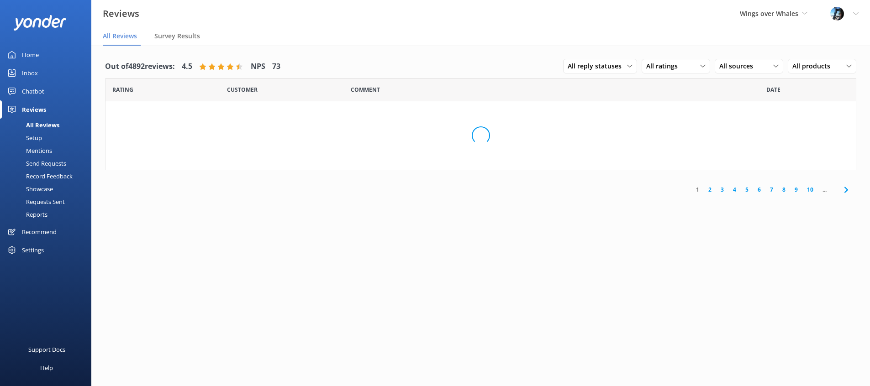 Image resolution: width=870 pixels, height=386 pixels. Describe the element at coordinates (48, 163) in the screenshot. I see `a: Send Requests` at that location.